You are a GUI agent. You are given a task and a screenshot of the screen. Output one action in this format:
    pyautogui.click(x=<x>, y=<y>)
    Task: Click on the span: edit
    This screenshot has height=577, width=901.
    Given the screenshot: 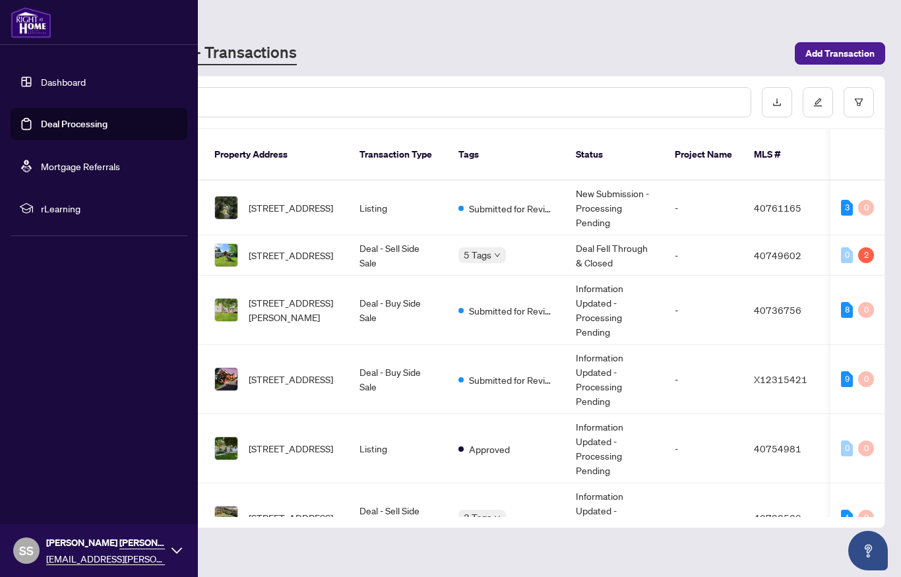 What is the action you would take?
    pyautogui.click(x=818, y=102)
    